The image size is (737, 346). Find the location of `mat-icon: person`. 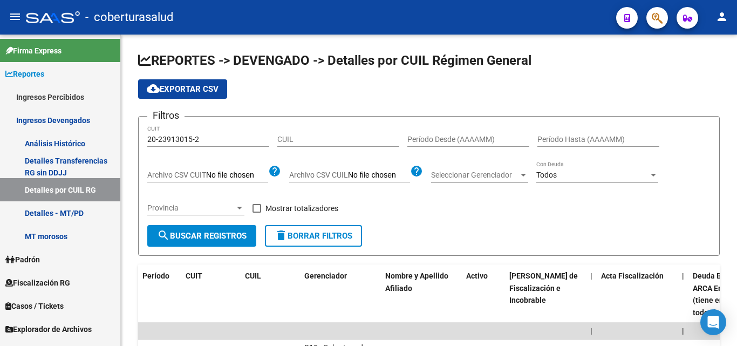

mat-icon: person is located at coordinates (722, 17).